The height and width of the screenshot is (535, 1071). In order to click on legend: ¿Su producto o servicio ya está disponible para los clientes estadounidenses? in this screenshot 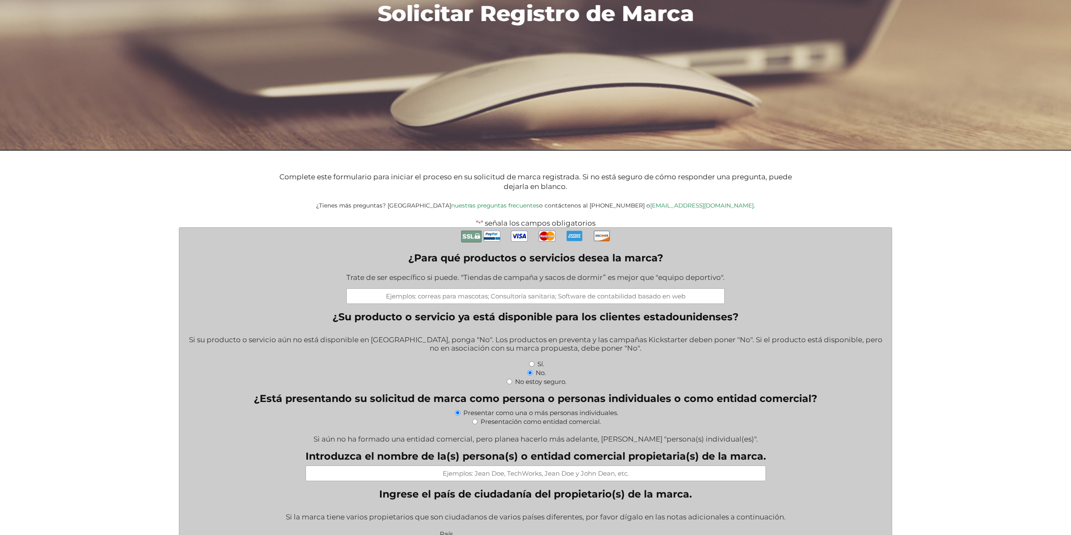, I will do `click(535, 316)`.